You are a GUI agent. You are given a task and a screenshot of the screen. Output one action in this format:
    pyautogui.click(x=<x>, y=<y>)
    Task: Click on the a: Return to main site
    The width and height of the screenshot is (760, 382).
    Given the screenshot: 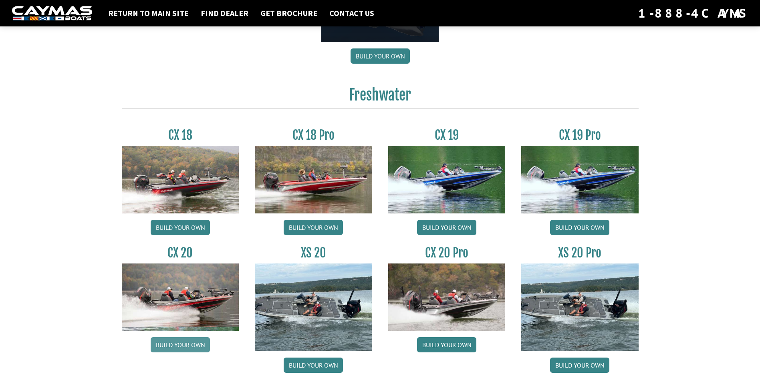 What is the action you would take?
    pyautogui.click(x=148, y=13)
    